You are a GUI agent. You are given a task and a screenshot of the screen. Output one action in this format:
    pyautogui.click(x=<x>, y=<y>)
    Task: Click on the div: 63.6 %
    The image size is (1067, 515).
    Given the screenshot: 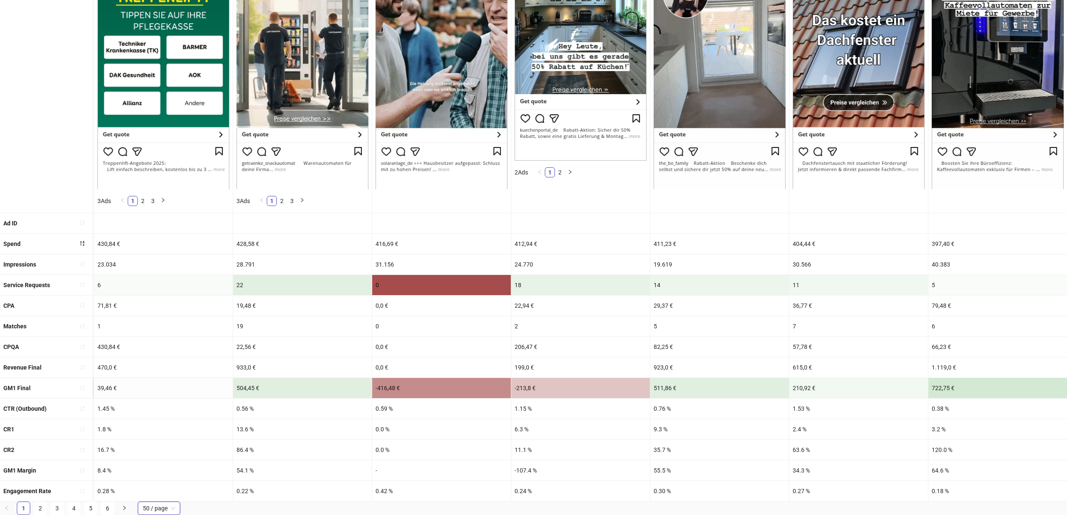 What is the action you would take?
    pyautogui.click(x=859, y=450)
    